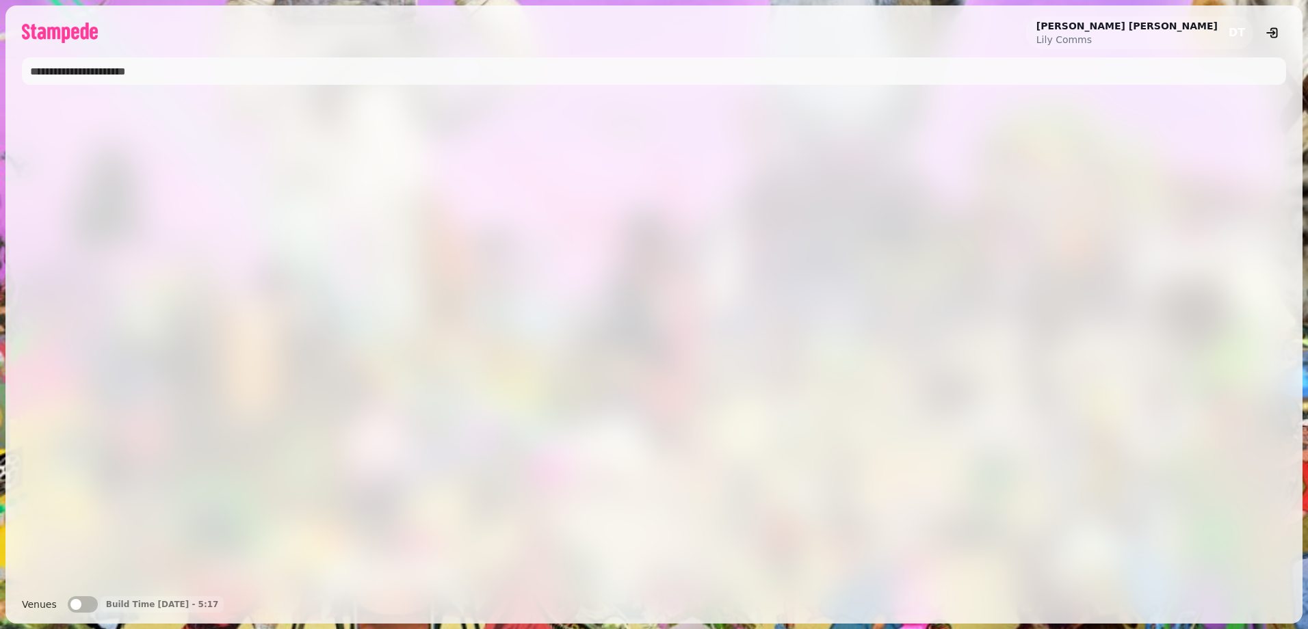  I want to click on button: logout, so click(1272, 33).